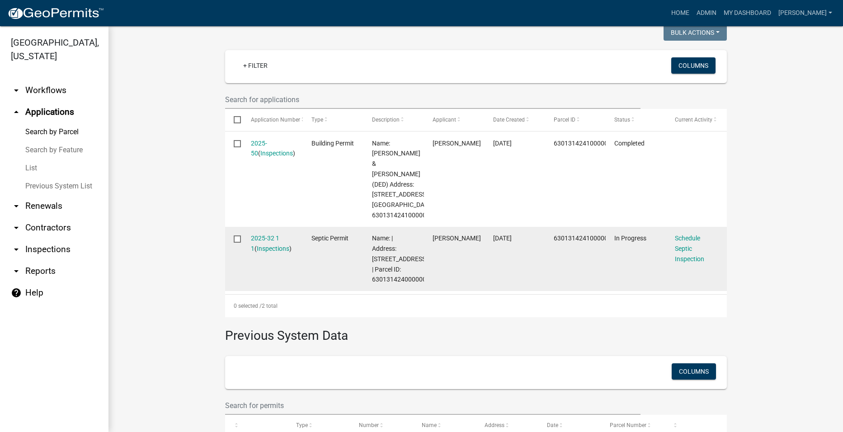 This screenshot has width=843, height=432. Describe the element at coordinates (502, 143) in the screenshot. I see `span: 05/13/2025` at that location.